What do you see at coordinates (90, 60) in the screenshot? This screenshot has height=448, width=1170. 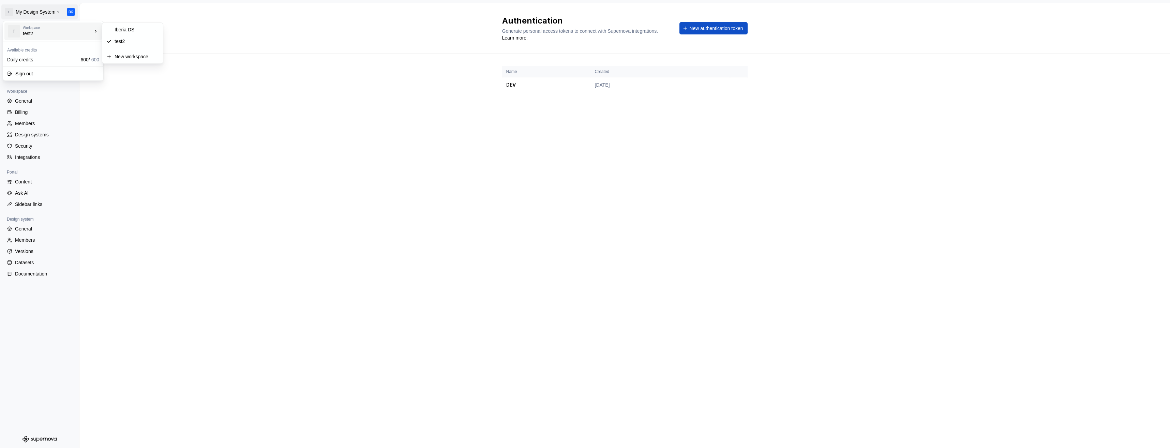 I see `span: 600 /` at bounding box center [90, 60].